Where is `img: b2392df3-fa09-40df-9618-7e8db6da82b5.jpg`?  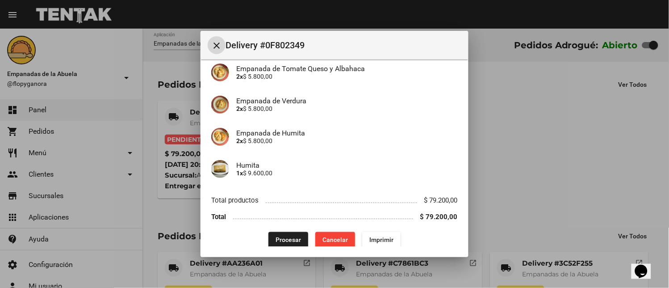 img: b2392df3-fa09-40df-9618-7e8db6da82b5.jpg is located at coordinates (220, 72).